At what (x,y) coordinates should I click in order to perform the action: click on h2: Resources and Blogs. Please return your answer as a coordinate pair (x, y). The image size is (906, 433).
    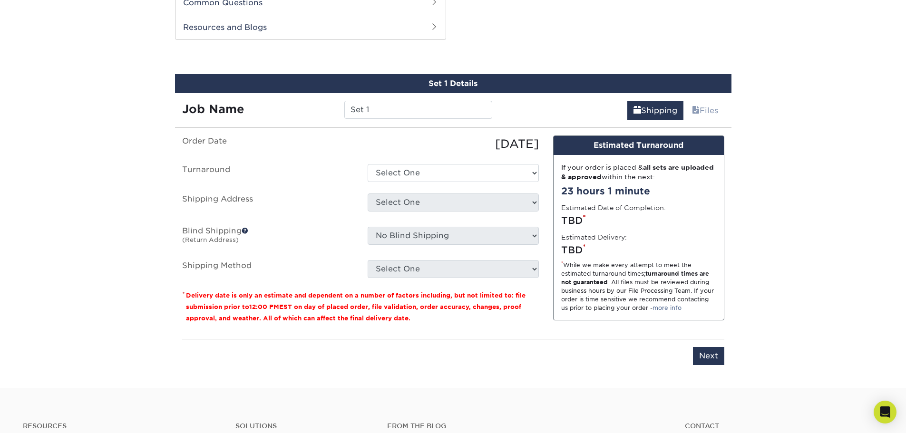
    Looking at the image, I should click on (310, 27).